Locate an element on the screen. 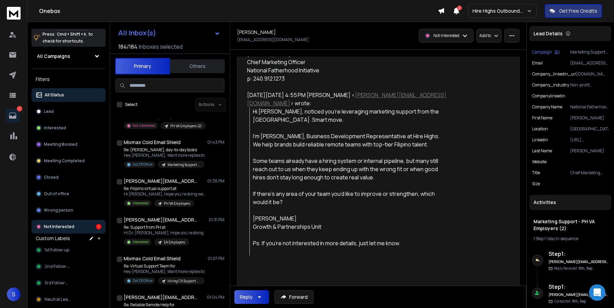  p: Hire Highs Outbound Engine is located at coordinates (500, 11).